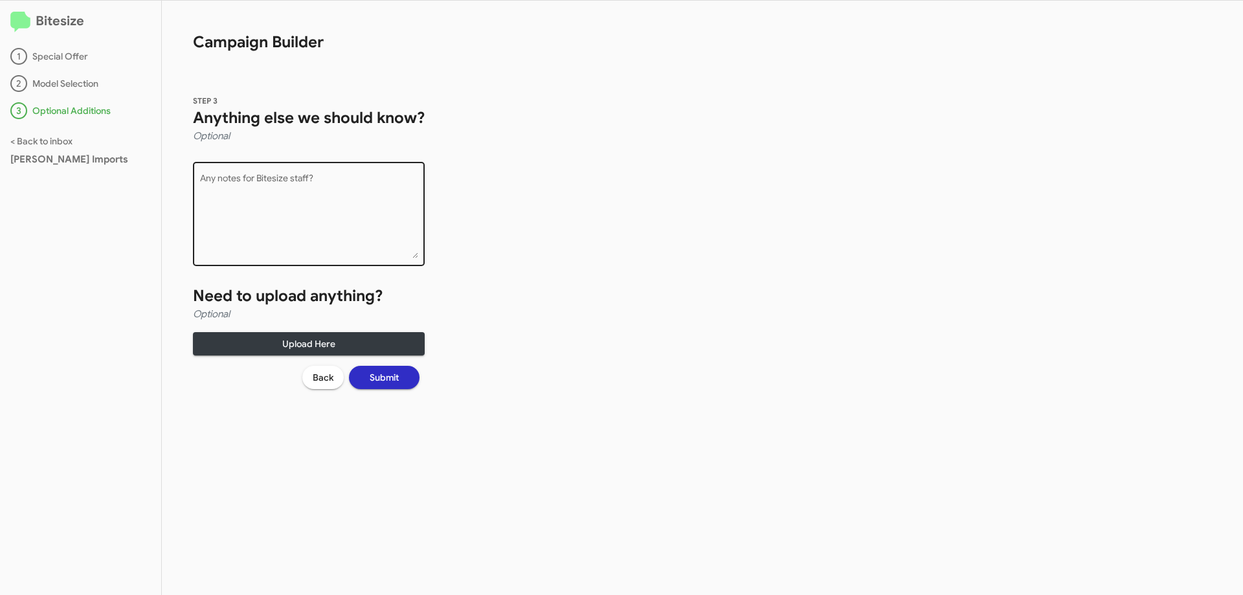 The image size is (1243, 595). Describe the element at coordinates (19, 111) in the screenshot. I see `div: 3` at that location.